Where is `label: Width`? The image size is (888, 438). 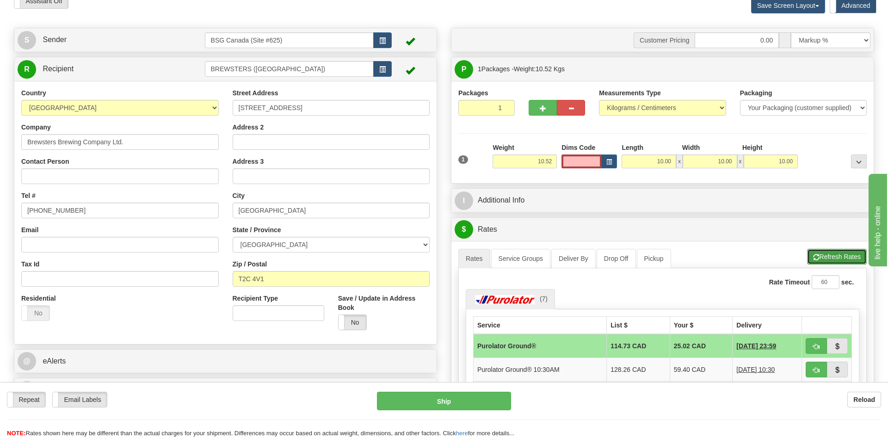 label: Width is located at coordinates (691, 147).